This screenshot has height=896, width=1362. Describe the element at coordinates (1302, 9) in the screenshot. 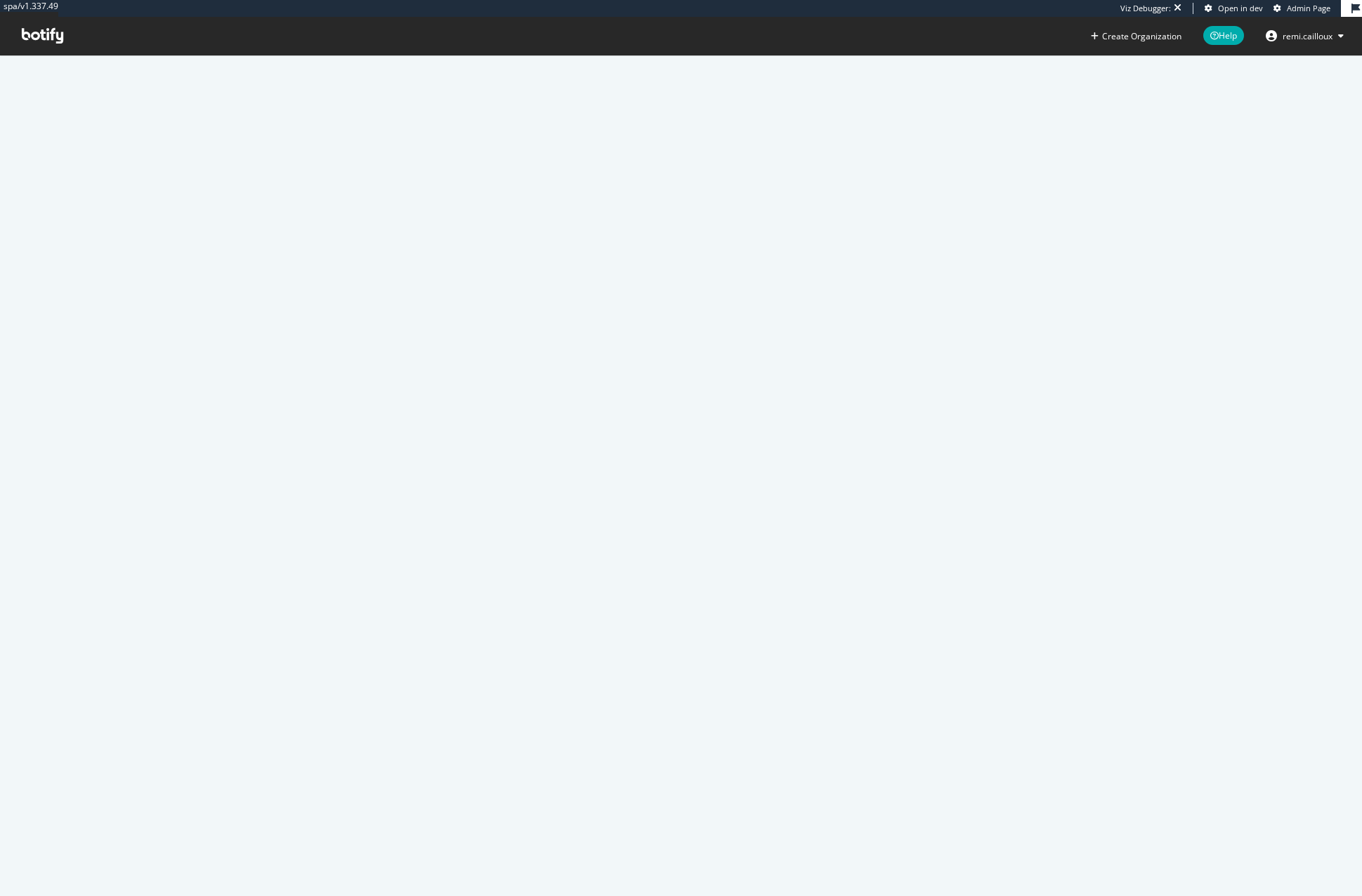

I see `a: Admin Page` at that location.